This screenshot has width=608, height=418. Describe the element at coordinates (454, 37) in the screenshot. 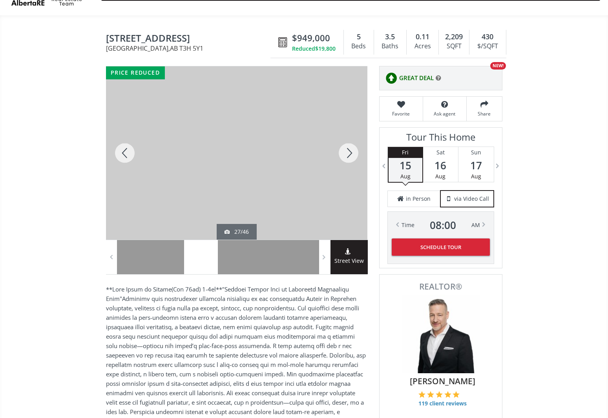

I see `span: 2,209` at that location.